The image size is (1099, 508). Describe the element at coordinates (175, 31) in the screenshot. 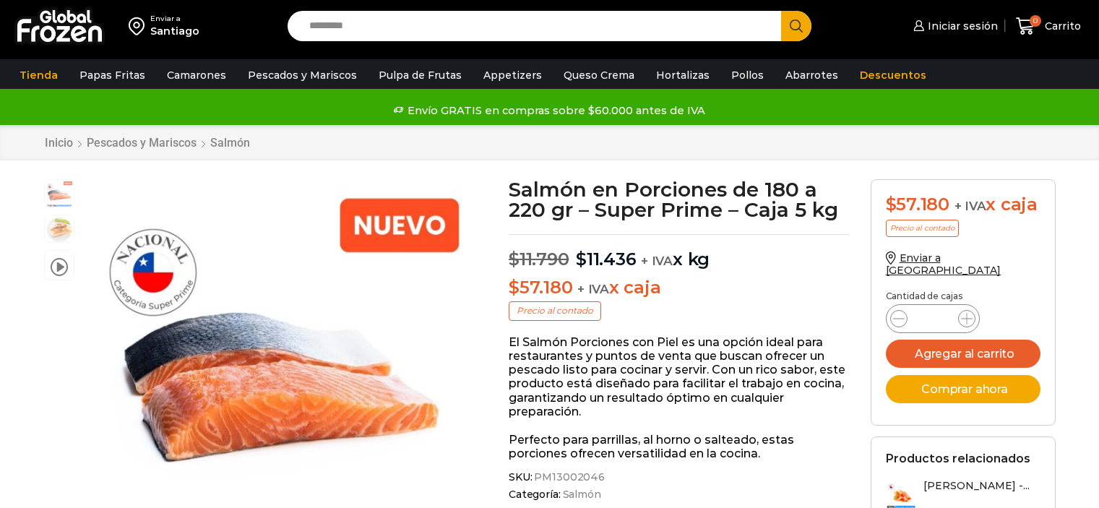

I see `div: Santiago` at that location.